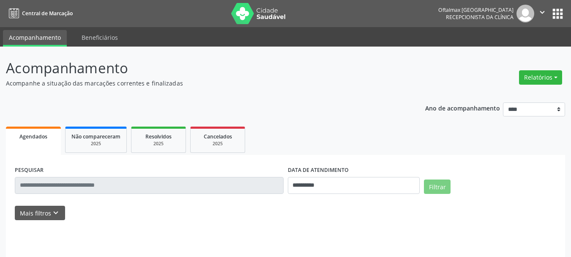 This screenshot has height=257, width=571. Describe the element at coordinates (318, 170) in the screenshot. I see `label: DATA DE ATENDIMENTO` at that location.